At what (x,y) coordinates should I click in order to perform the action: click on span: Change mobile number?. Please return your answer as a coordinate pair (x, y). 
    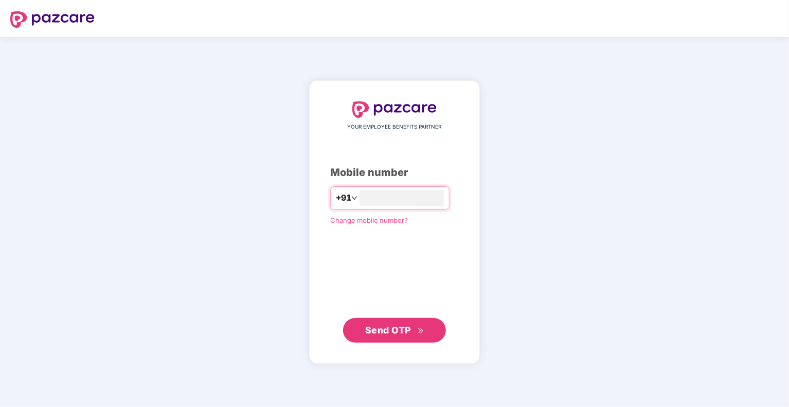
    Looking at the image, I should click on (369, 220).